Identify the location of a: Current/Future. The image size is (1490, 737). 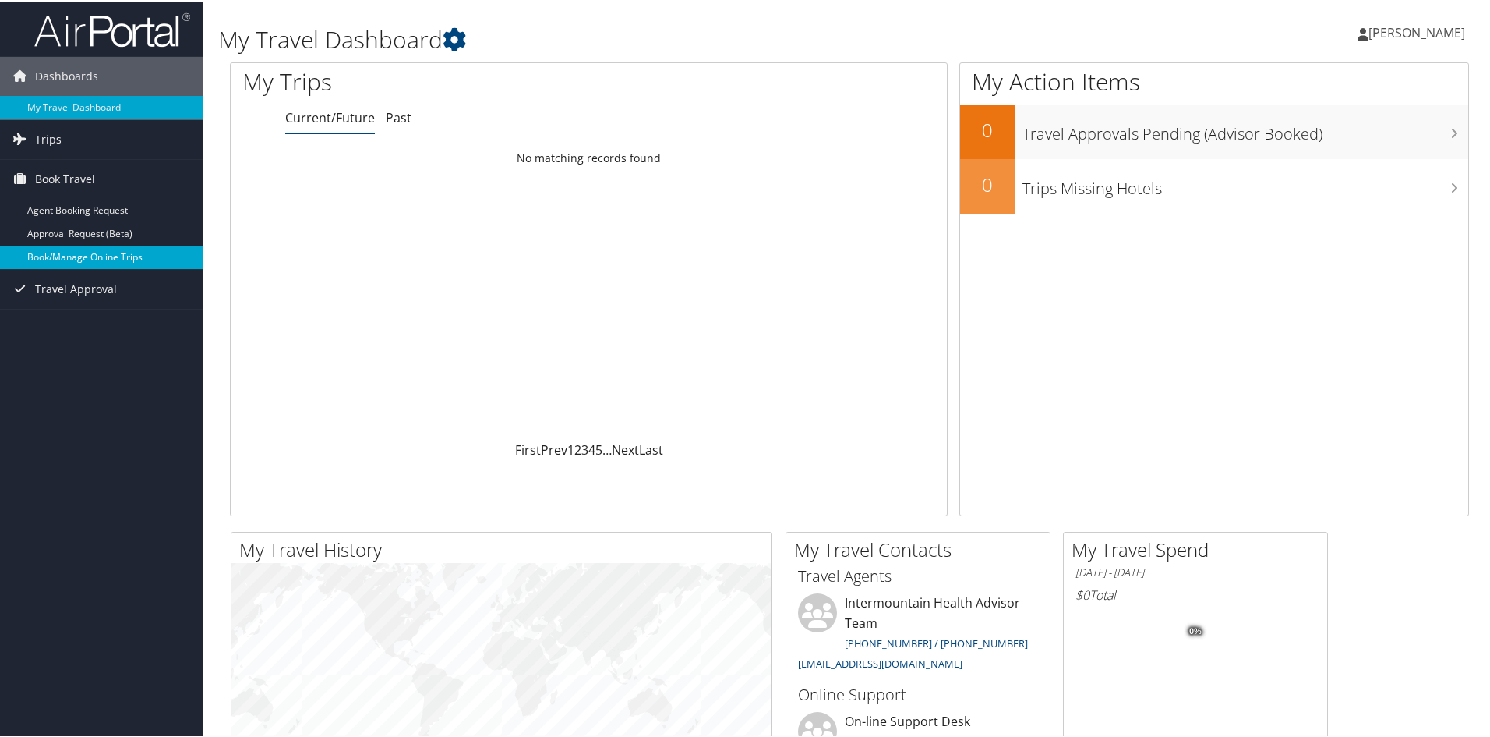
(330, 116).